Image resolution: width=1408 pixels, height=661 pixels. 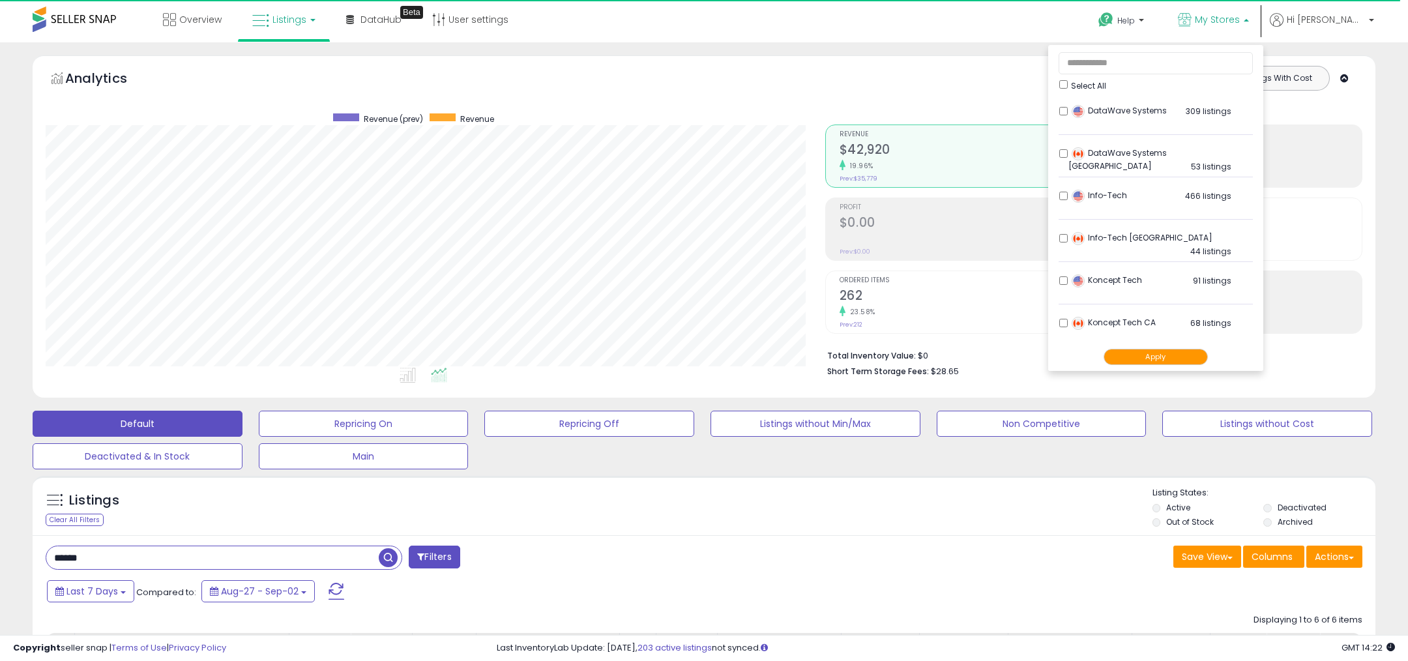 I want to click on button: Repricing Off, so click(x=589, y=424).